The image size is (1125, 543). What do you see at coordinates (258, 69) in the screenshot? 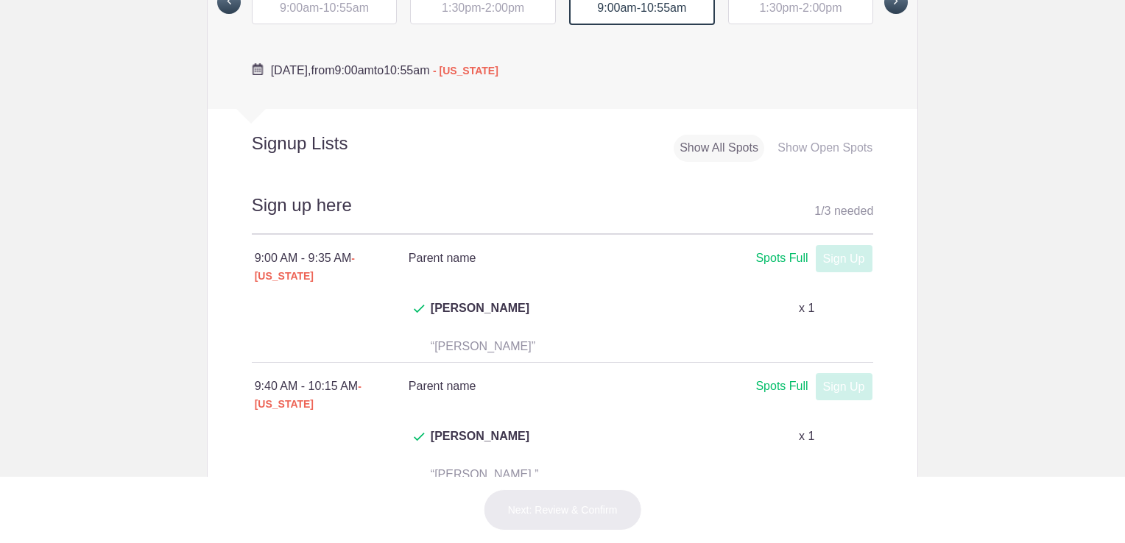
I see `img: Cal purple` at bounding box center [258, 69].